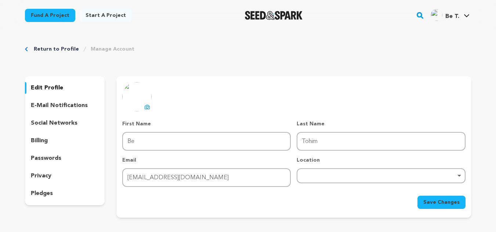  What do you see at coordinates (273, 15) in the screenshot?
I see `img: Seed&Spark Logo Dark Mode` at bounding box center [273, 15].